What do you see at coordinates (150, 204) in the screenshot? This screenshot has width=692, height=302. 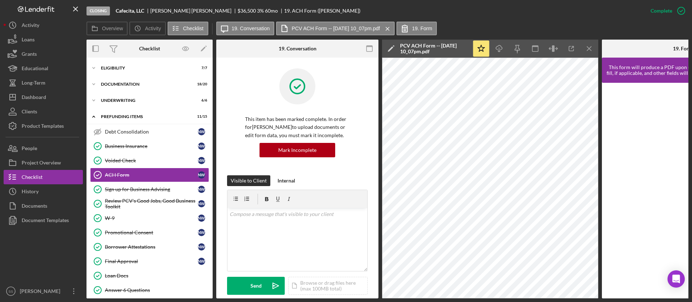 I see `a: Review PCV's Good Jobs, Good Business ToolkitNW` at bounding box center [150, 204].